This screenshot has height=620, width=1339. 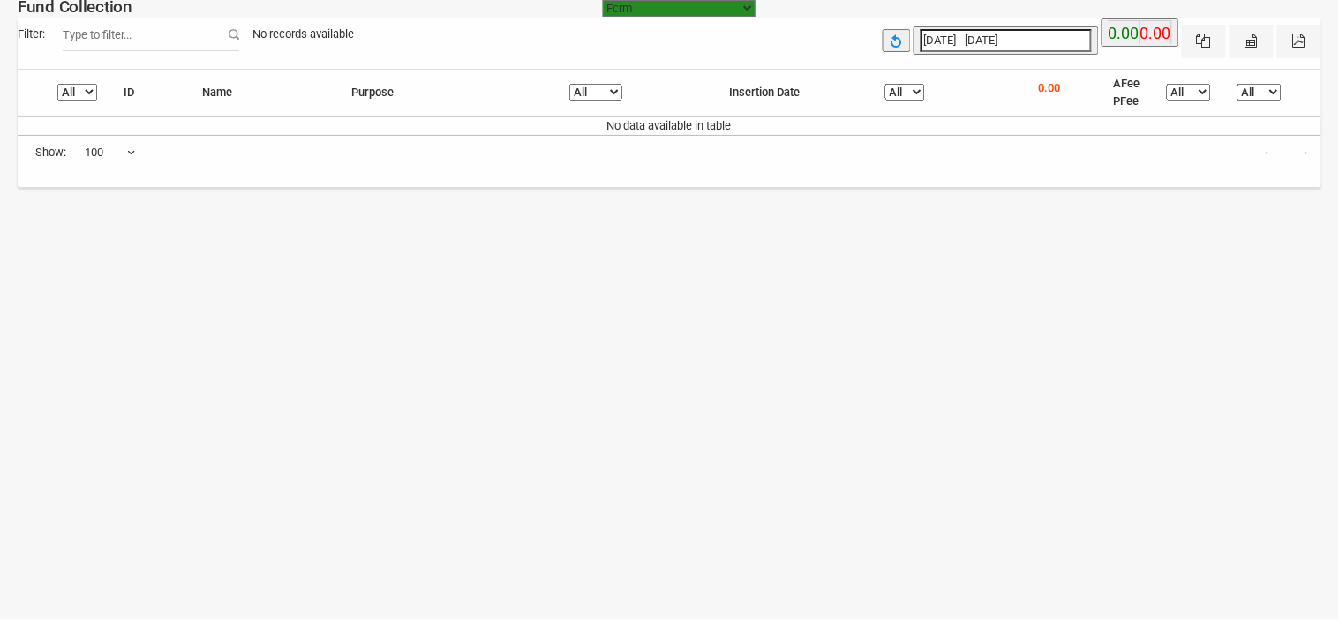 I want to click on th: Purpose, so click(x=447, y=93).